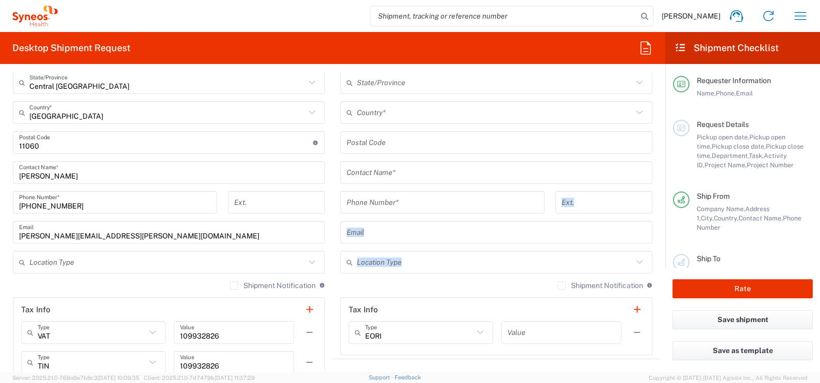  What do you see at coordinates (706, 93) in the screenshot?
I see `span: Name,` at bounding box center [706, 93].